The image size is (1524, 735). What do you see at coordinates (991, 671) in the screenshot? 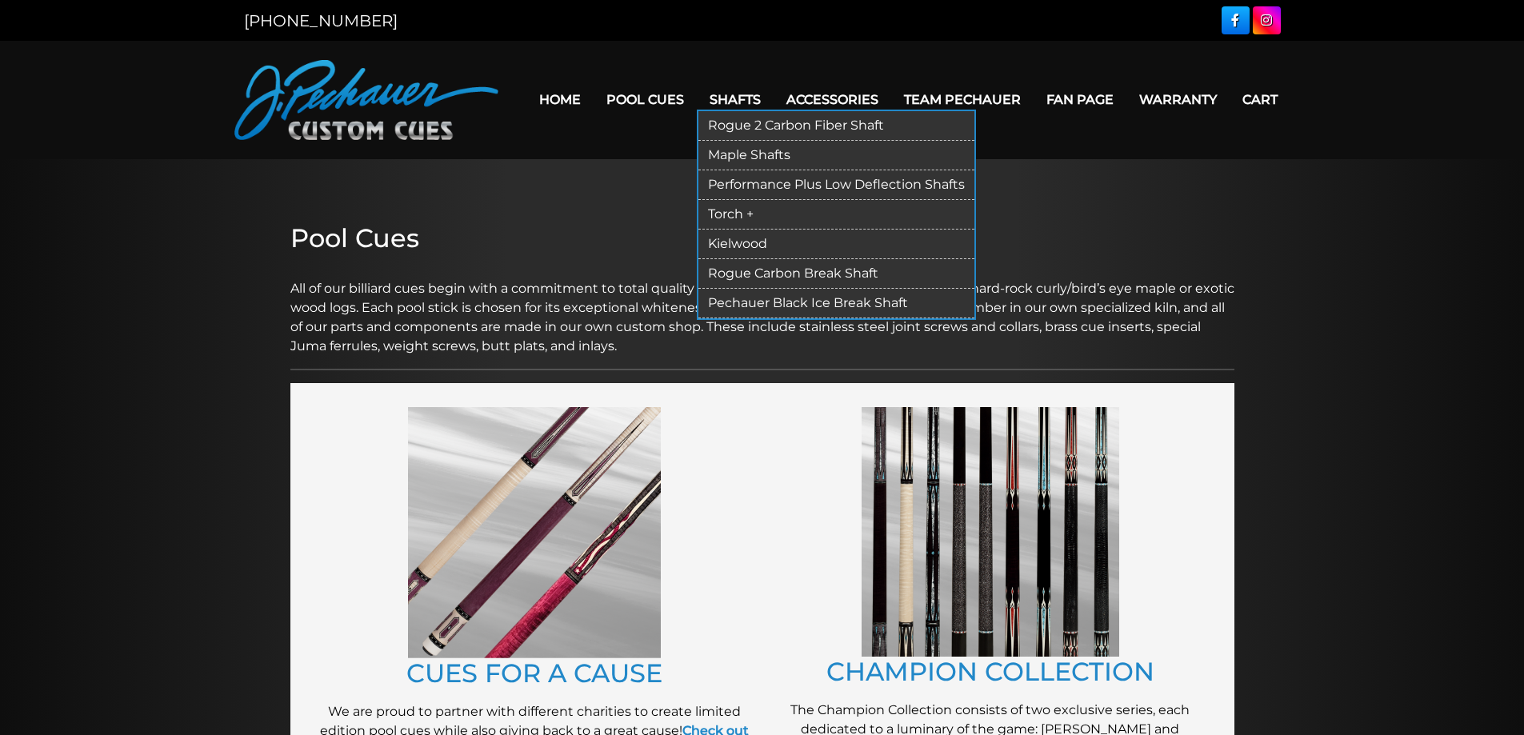
I see `a: CHAMPION COLLECTION` at bounding box center [991, 671].